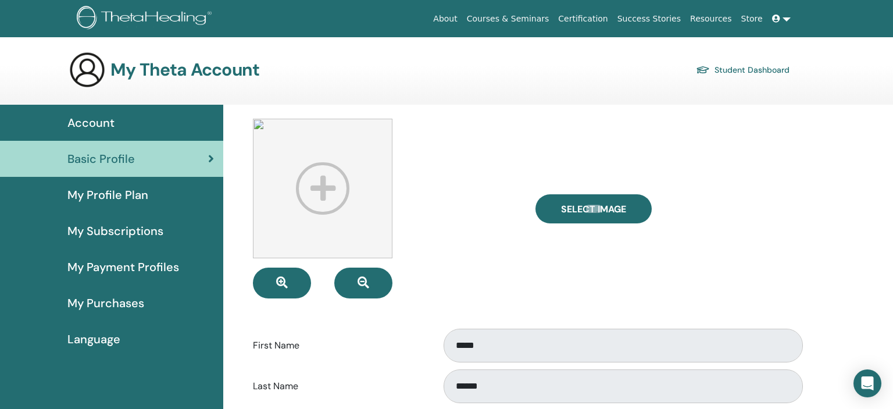 The image size is (893, 409). I want to click on span: Basic Profile, so click(101, 159).